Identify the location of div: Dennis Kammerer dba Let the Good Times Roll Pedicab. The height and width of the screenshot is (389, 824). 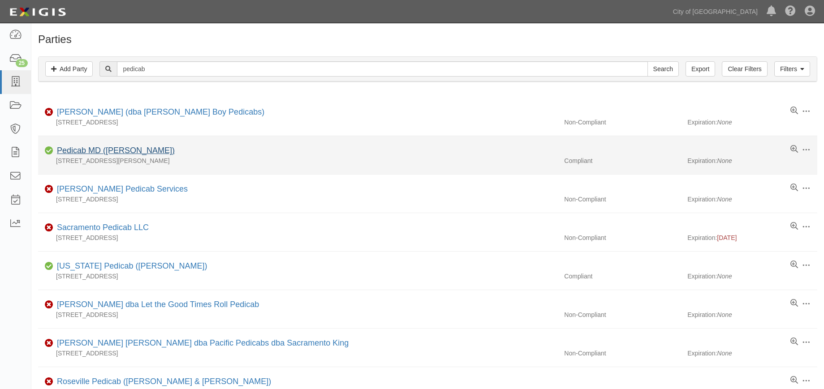
(156, 305).